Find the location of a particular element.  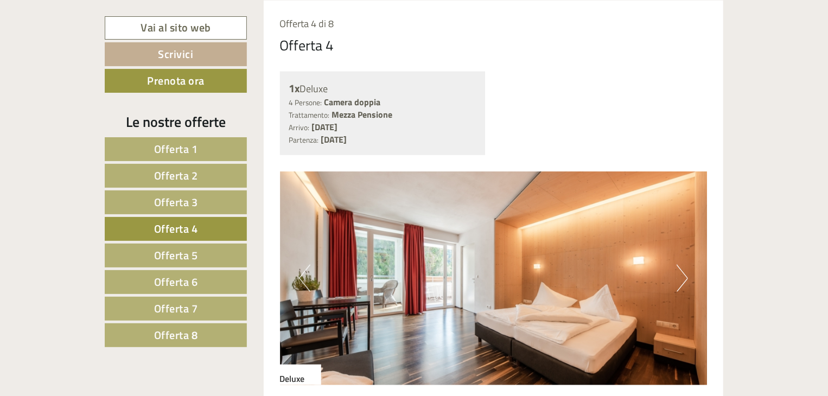

a: Prenota ora is located at coordinates (176, 81).